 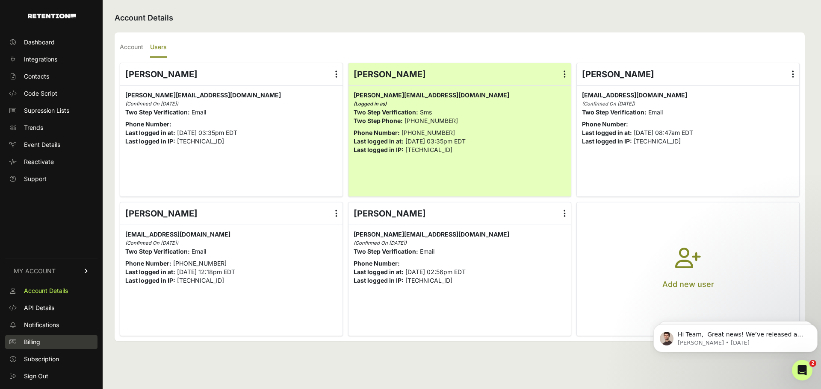 What do you see at coordinates (51, 271) in the screenshot?
I see `a: MY ACCOUNT` at bounding box center [51, 271].